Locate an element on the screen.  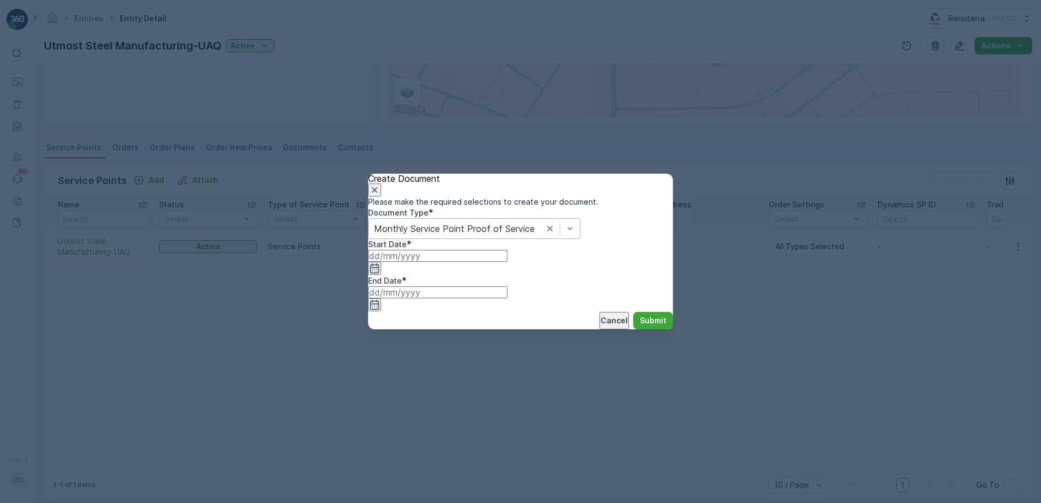
button: Submit is located at coordinates (653, 321).